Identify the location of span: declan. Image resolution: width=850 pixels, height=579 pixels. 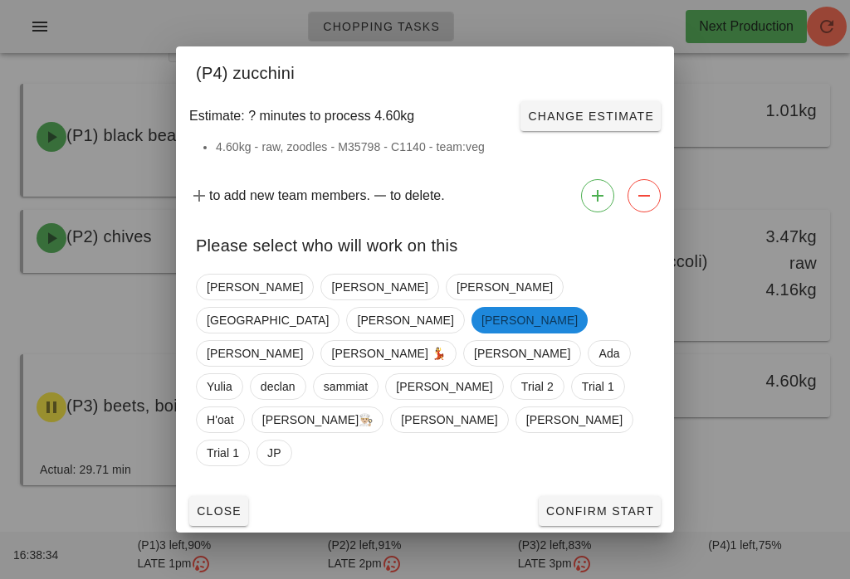
(278, 387).